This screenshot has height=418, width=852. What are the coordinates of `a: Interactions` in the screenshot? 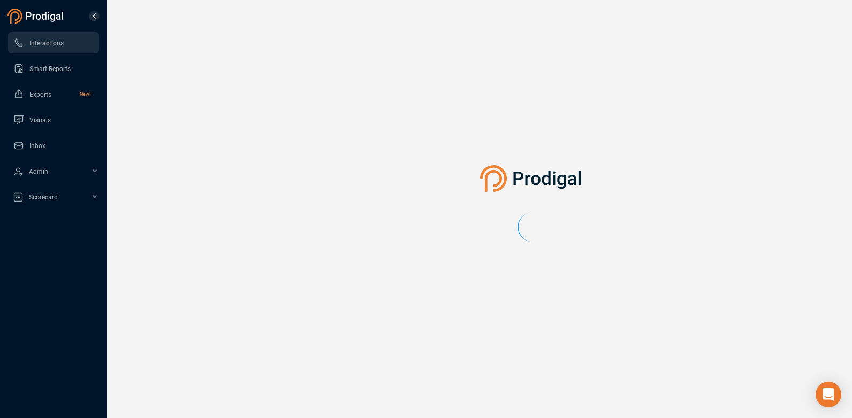 It's located at (52, 43).